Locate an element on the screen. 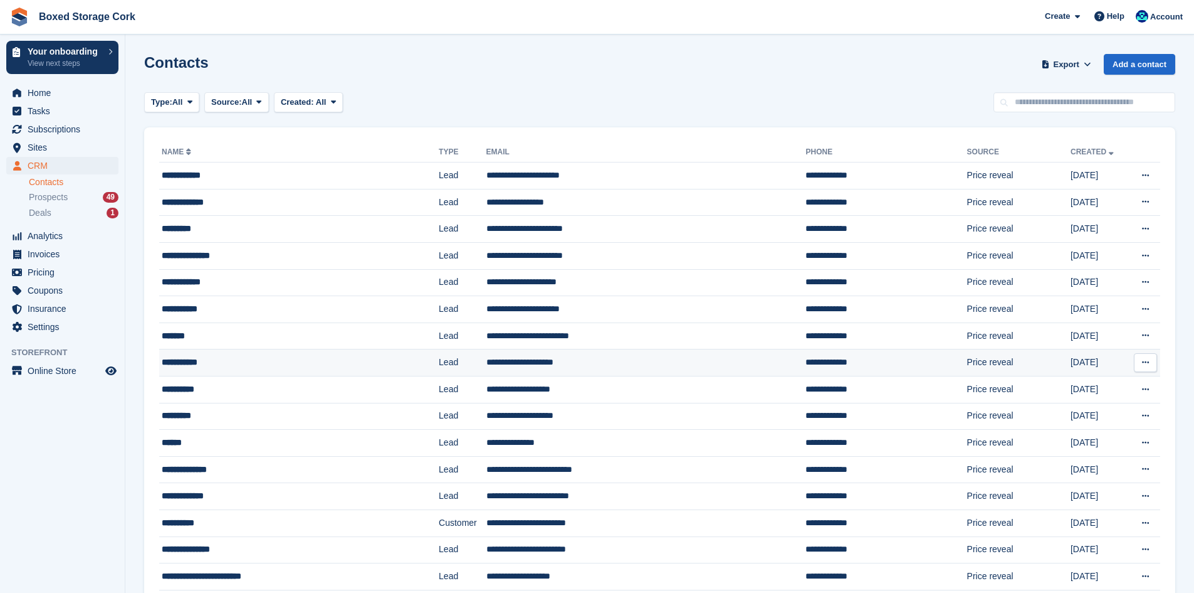  div: 49 is located at coordinates (110, 197).